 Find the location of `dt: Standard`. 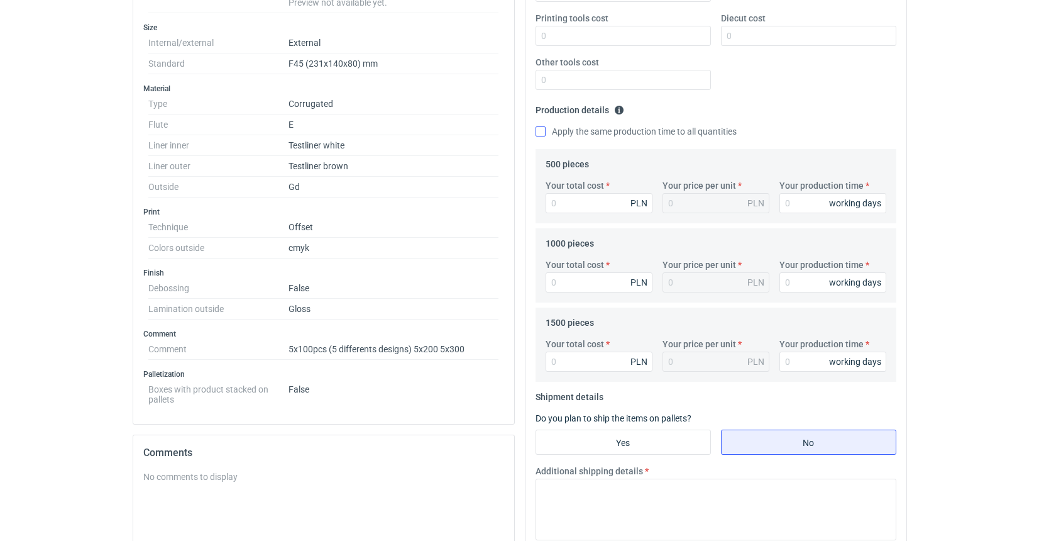

dt: Standard is located at coordinates (218, 64).